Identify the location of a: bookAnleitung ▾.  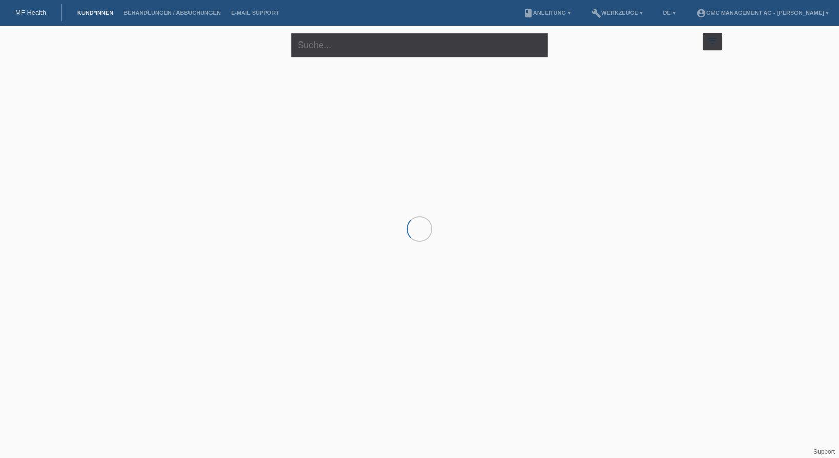
(546, 13).